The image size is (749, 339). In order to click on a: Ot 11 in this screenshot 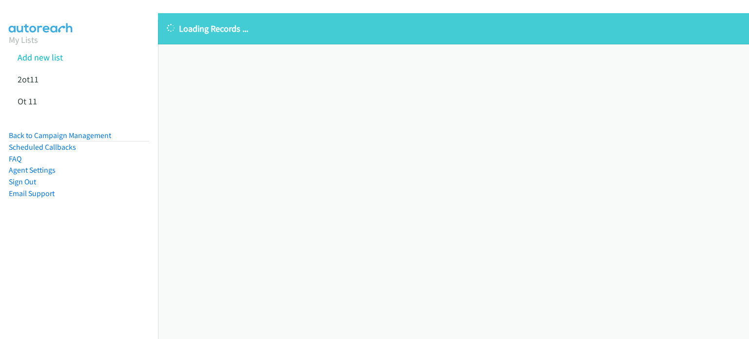, I will do `click(27, 101)`.